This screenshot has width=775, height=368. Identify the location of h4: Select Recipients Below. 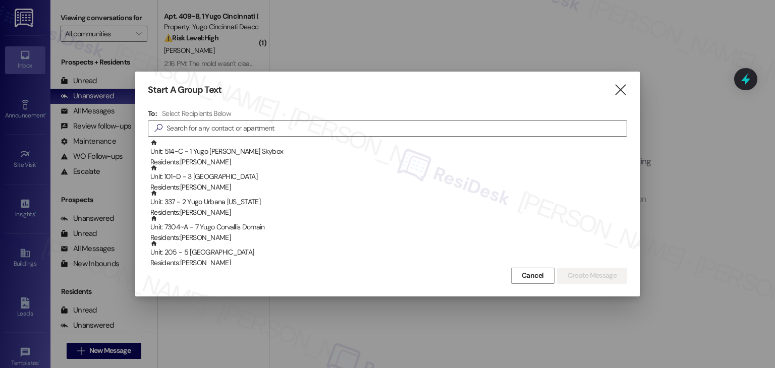
(196, 114).